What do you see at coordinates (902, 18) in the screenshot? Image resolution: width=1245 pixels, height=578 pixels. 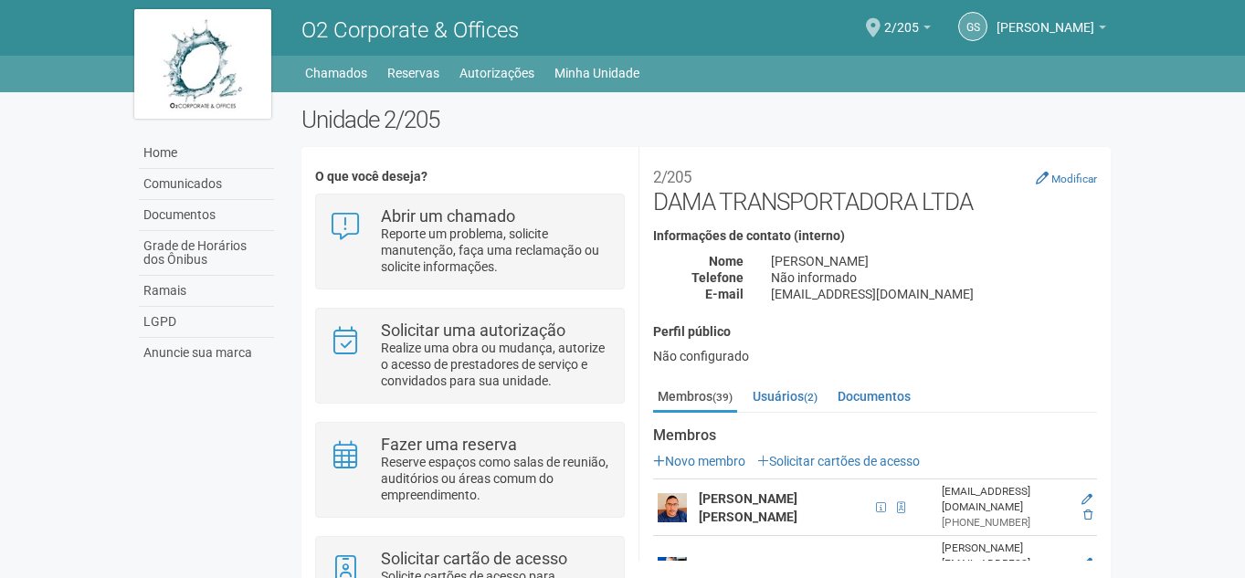 I see `span: 2/205` at bounding box center [902, 18].